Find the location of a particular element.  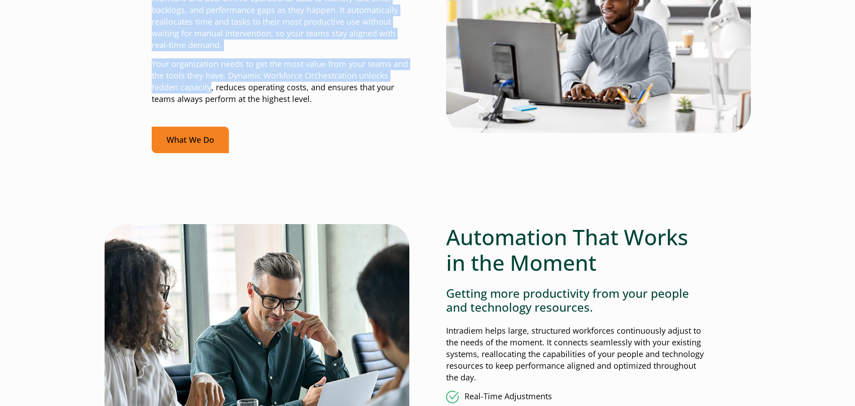

p: Your organization needs to get the most value from your teams and the tools they have. Dynamic Wo... is located at coordinates (281, 82).